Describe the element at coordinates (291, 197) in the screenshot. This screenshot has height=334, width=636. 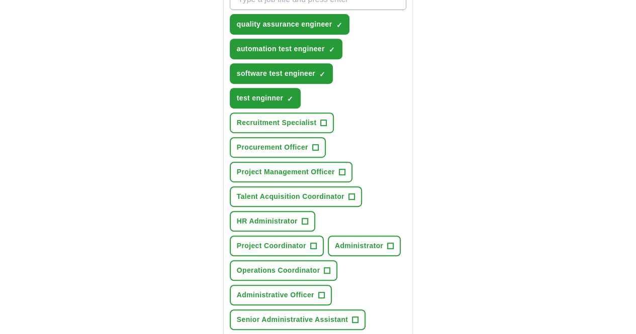
I see `span: Talent Acquisition Coordinator` at that location.